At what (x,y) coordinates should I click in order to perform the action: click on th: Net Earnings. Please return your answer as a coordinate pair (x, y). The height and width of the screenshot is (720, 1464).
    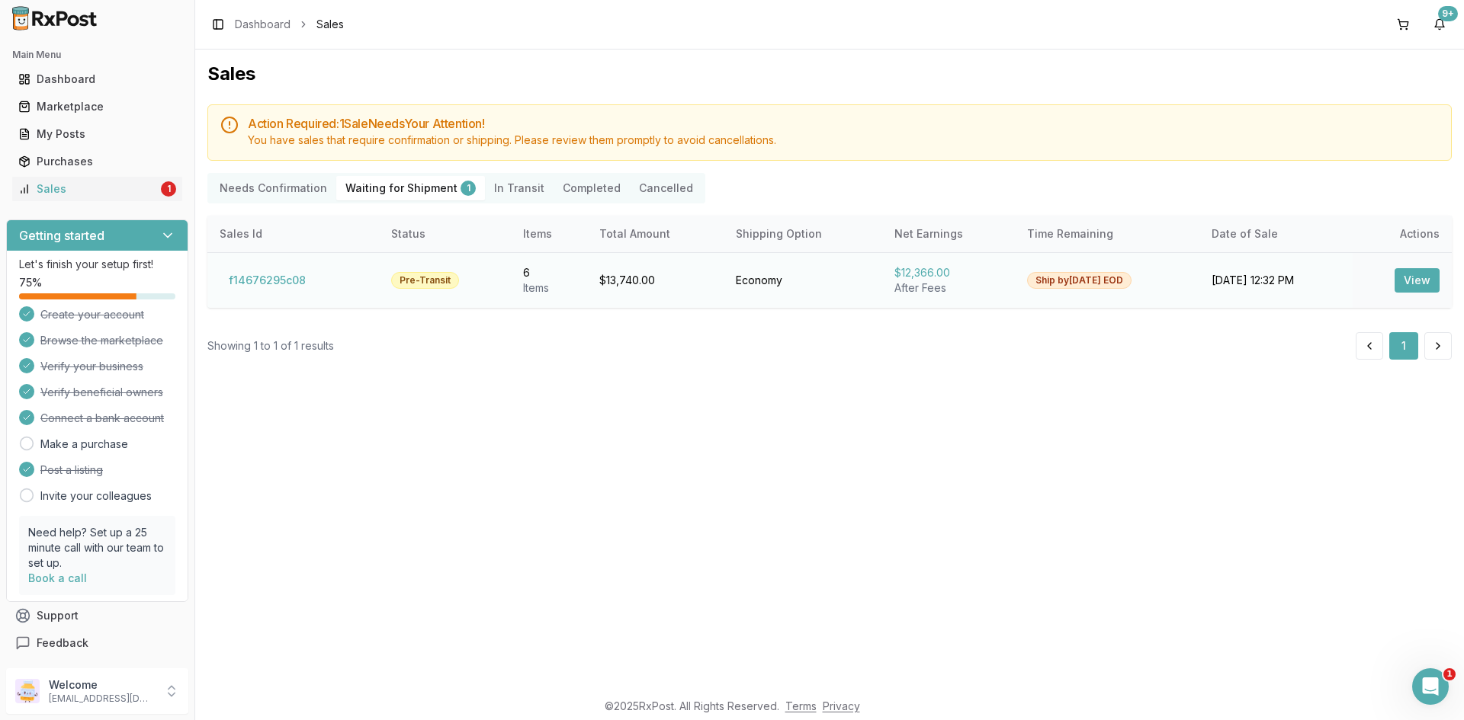
    Looking at the image, I should click on (948, 234).